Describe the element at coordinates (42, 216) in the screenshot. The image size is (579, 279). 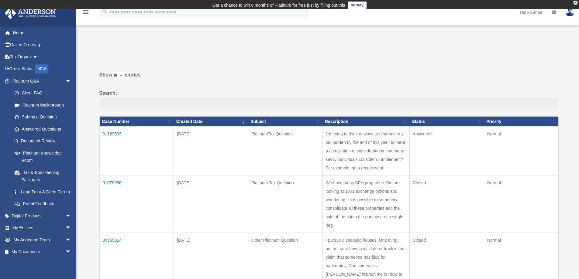
I see `a: Digital Productsarrow_drop_down` at that location.